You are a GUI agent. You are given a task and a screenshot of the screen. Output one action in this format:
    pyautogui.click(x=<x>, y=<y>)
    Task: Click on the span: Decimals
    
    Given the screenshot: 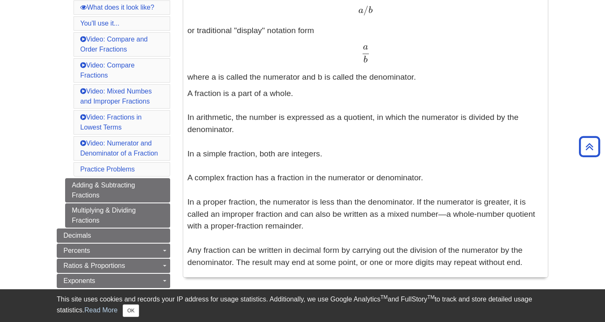 What is the action you would take?
    pyautogui.click(x=77, y=236)
    